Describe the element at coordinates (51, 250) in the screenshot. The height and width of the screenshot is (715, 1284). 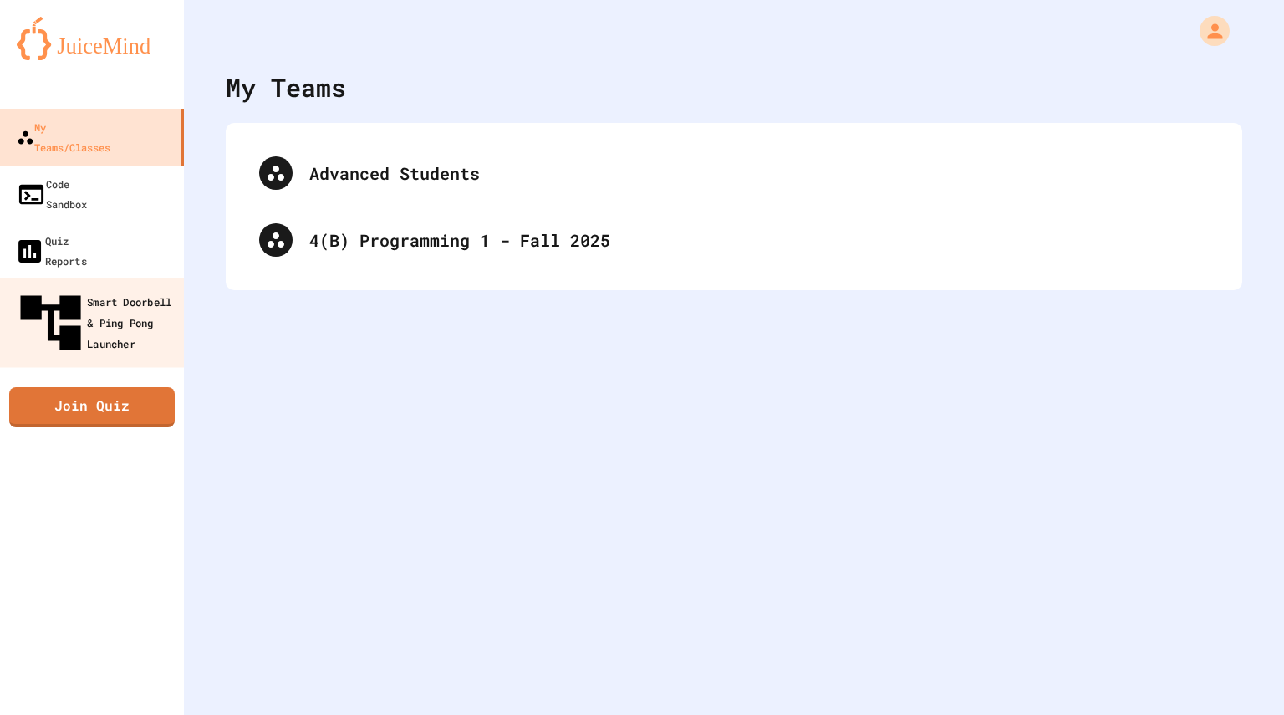
I see `div: Quiz Reports` at that location.